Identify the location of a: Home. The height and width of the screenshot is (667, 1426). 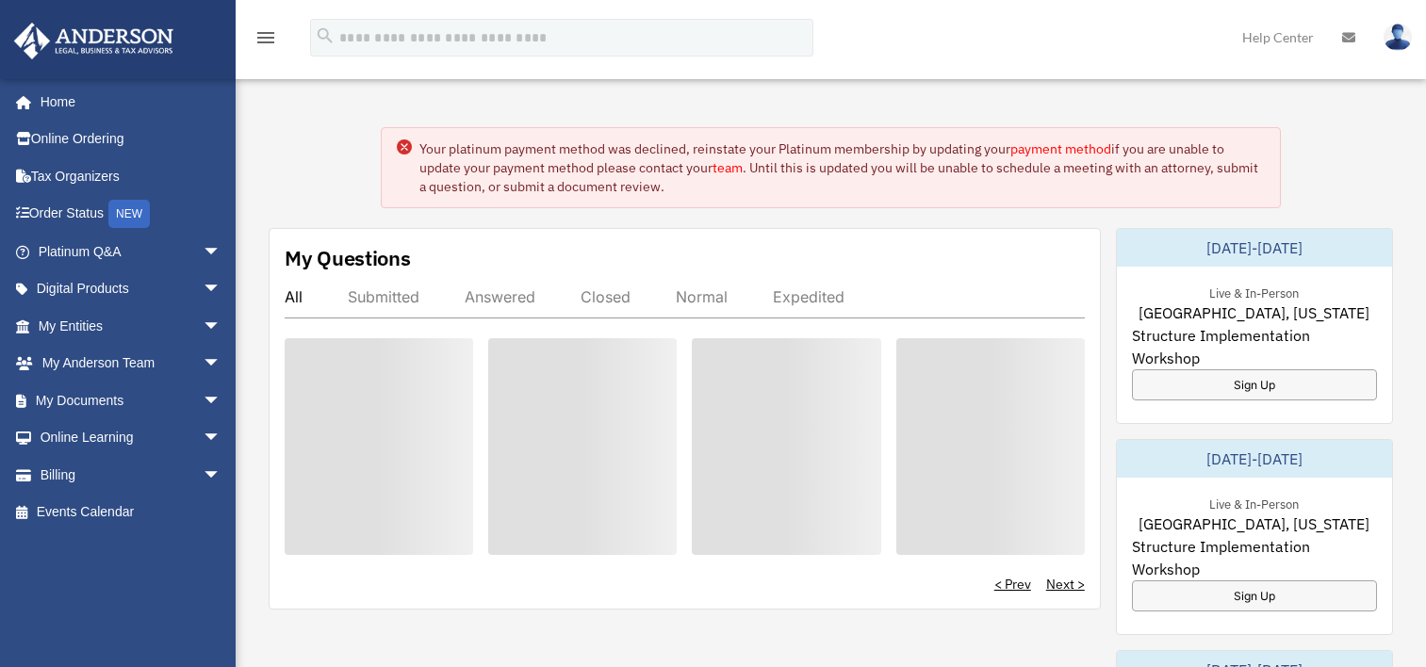
(126, 102).